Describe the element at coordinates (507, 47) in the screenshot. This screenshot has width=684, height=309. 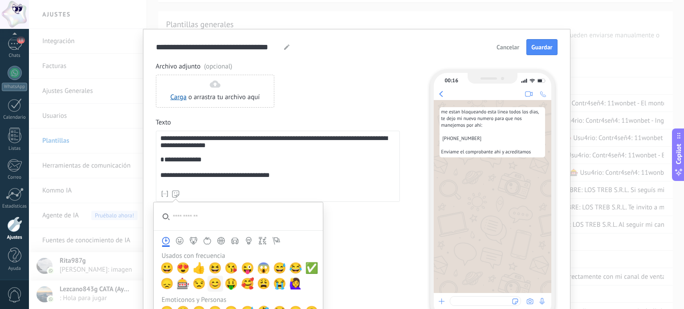
I see `button: Cancelar` at that location.